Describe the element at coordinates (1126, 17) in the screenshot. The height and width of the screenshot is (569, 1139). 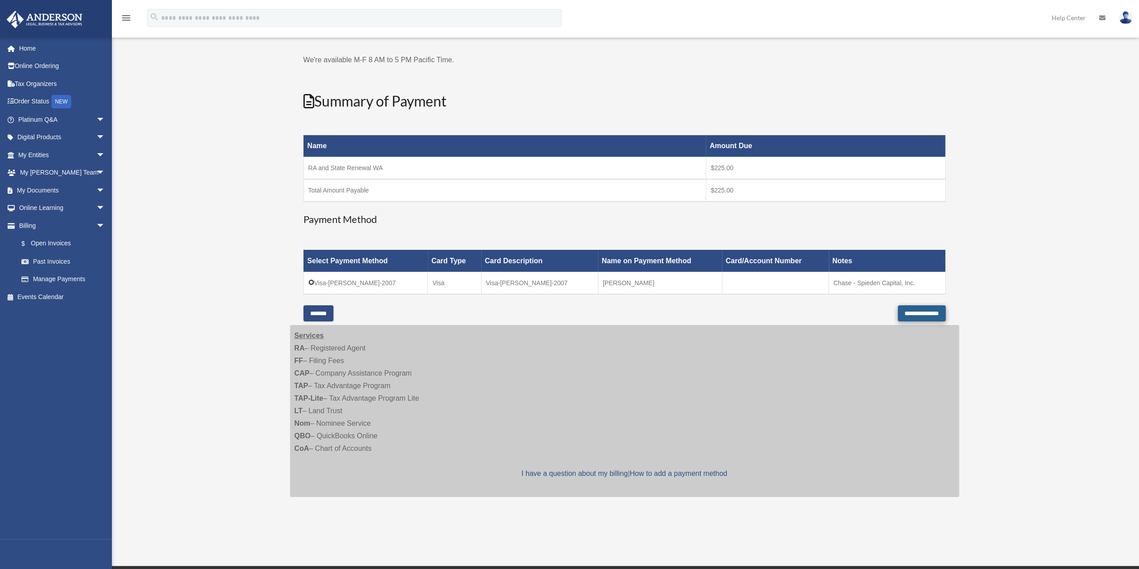
I see `img: User Pic` at that location.